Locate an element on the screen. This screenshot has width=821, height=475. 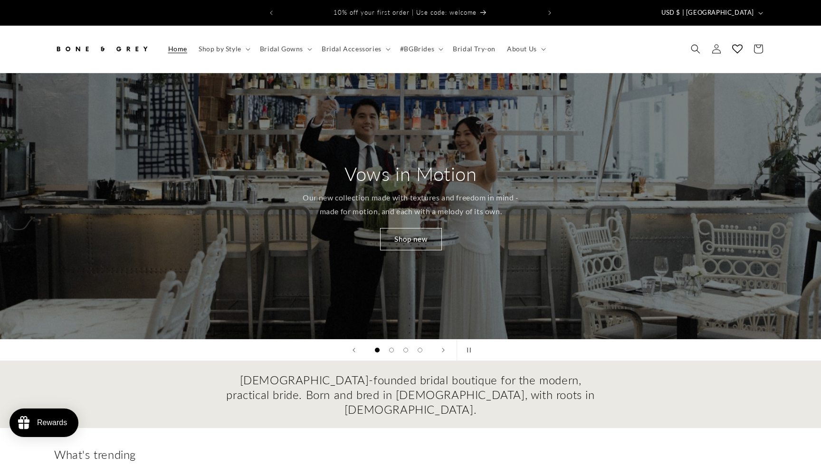
summary: #BGBrides is located at coordinates (421, 49).